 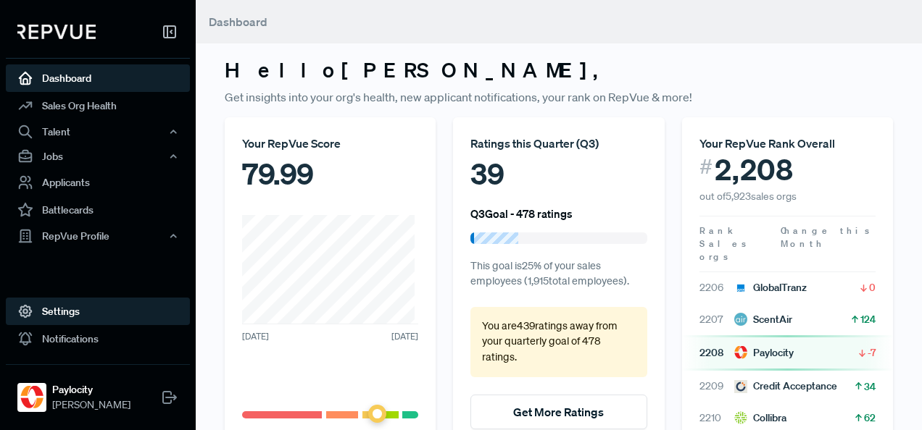 I want to click on img: GlobalTranz, so click(x=740, y=288).